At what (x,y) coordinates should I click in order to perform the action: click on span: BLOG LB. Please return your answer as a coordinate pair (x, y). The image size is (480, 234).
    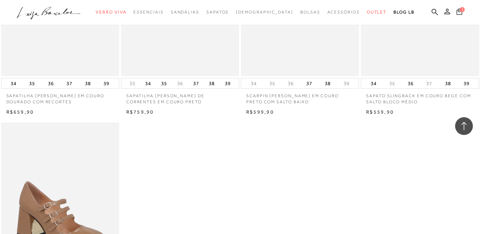
    Looking at the image, I should click on (404, 12).